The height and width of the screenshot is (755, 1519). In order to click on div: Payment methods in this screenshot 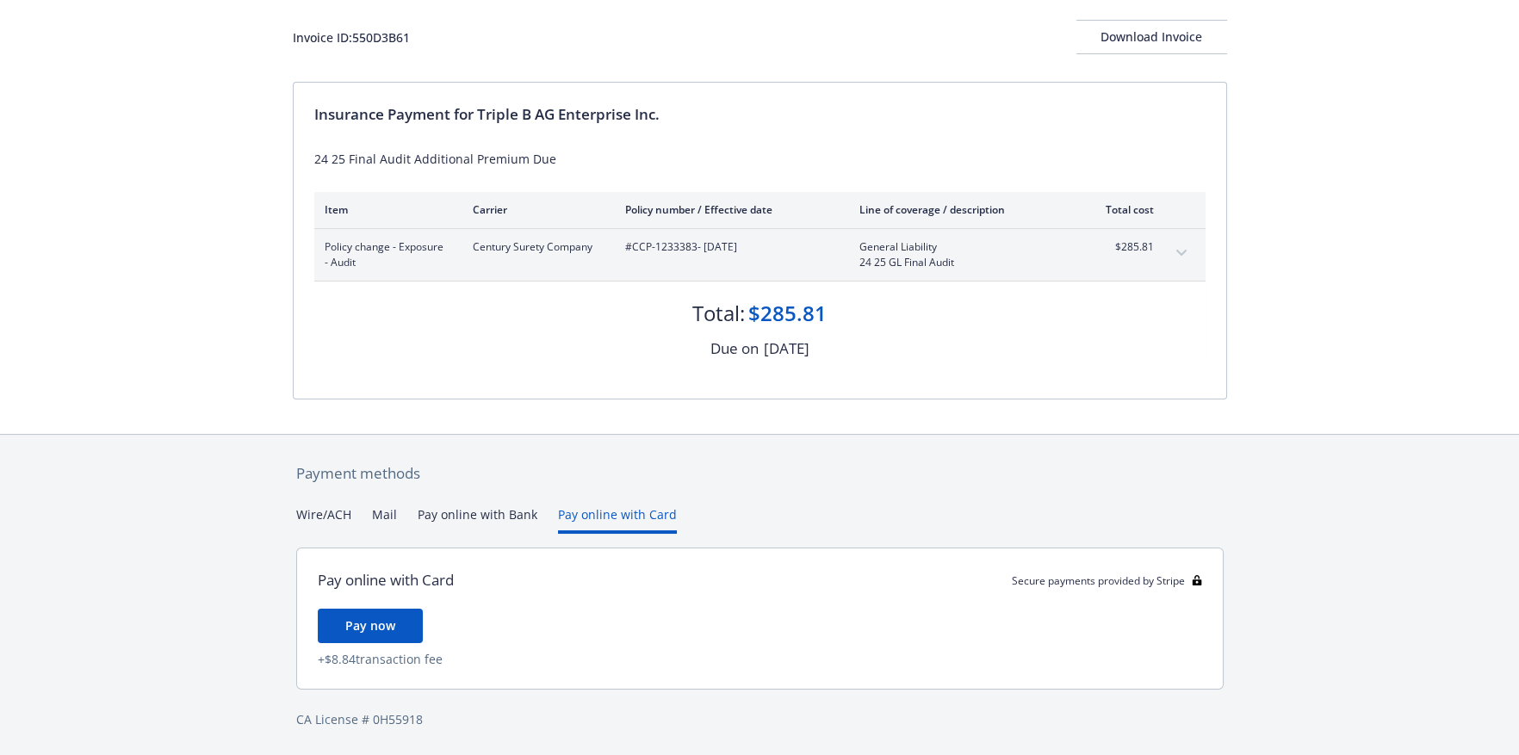, I will do `click(759, 473)`.